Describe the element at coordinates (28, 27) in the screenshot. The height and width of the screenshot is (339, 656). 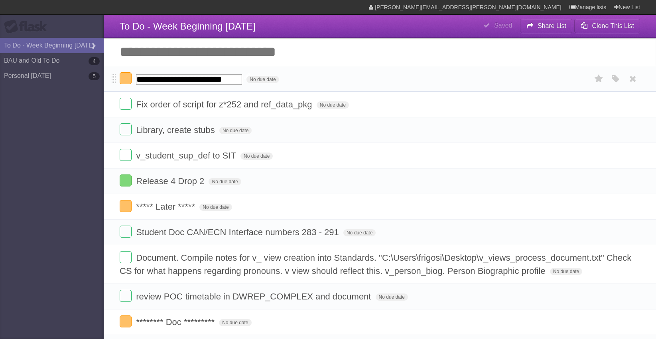
I see `div: Flask` at that location.